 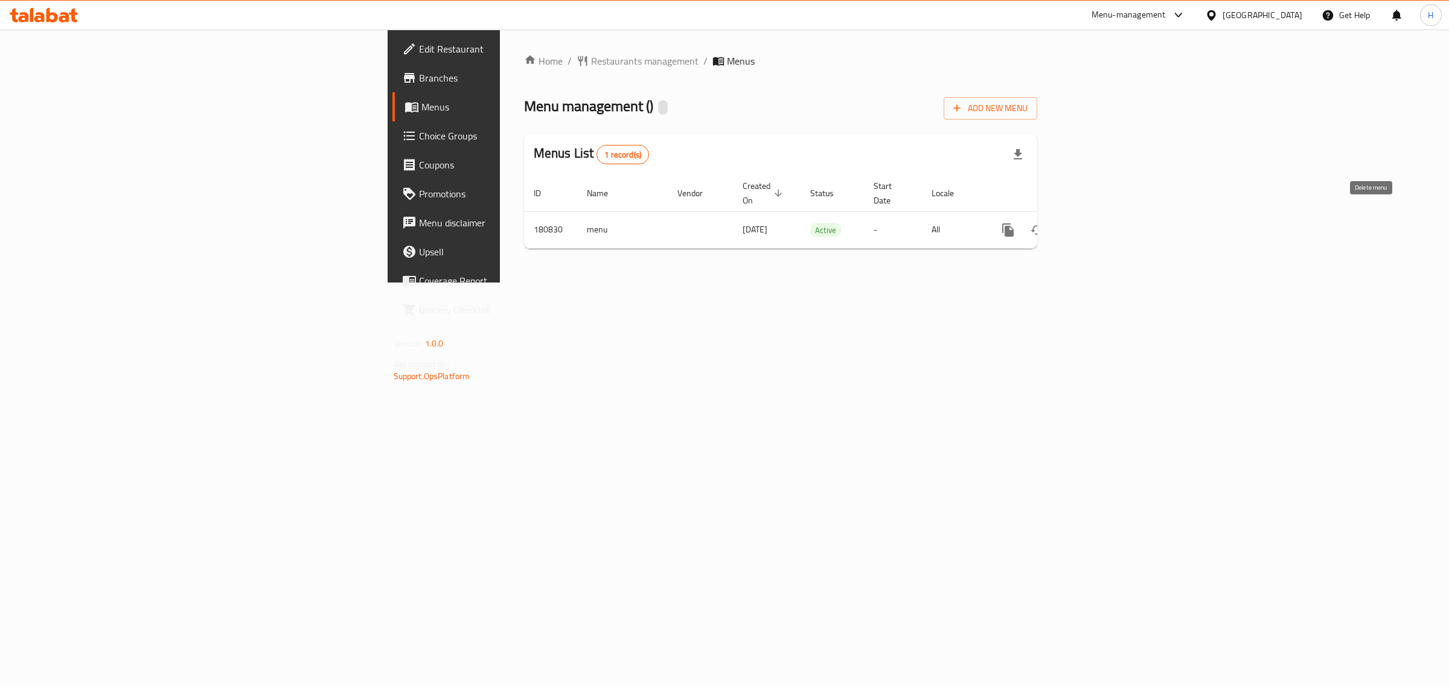 What do you see at coordinates (511, 49) in the screenshot?
I see `a: Edit Restaurant` at bounding box center [511, 49].